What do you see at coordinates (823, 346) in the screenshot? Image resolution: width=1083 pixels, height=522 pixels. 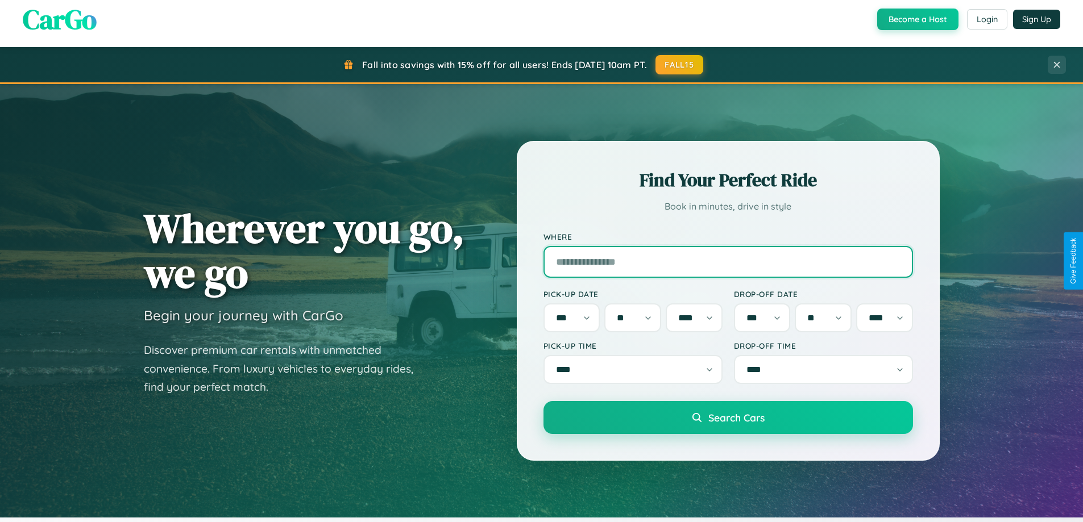 I see `label: Drop-off Time` at bounding box center [823, 346].